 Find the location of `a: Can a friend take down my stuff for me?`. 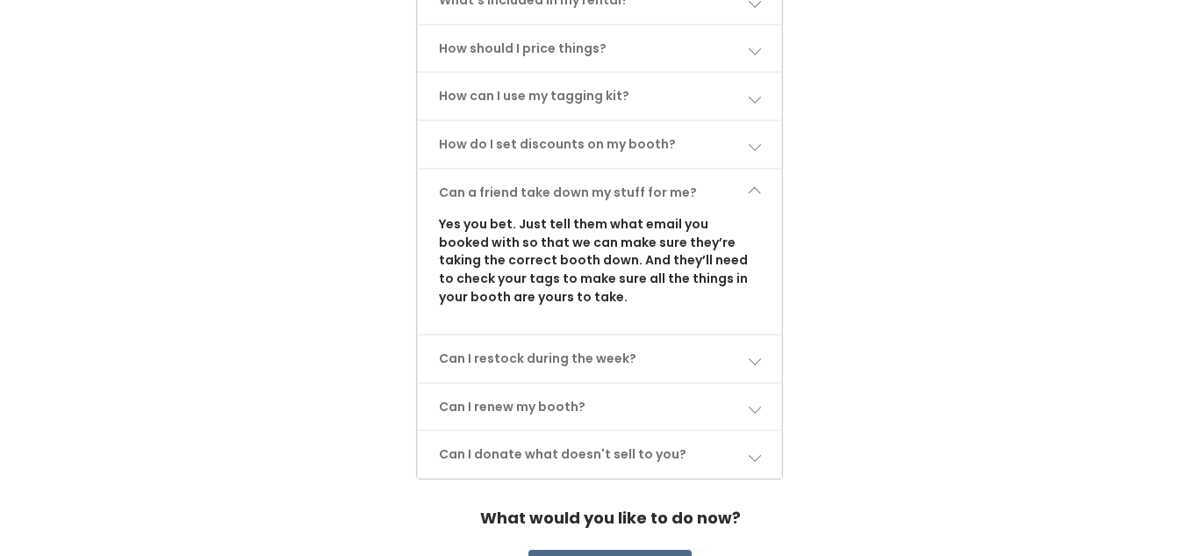

a: Can a friend take down my stuff for me? is located at coordinates (599, 192).